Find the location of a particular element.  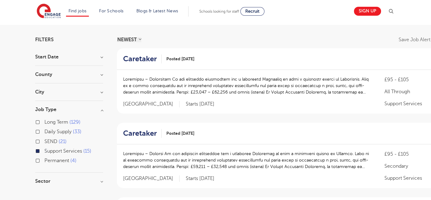

input: SEND 21 is located at coordinates (46, 141).